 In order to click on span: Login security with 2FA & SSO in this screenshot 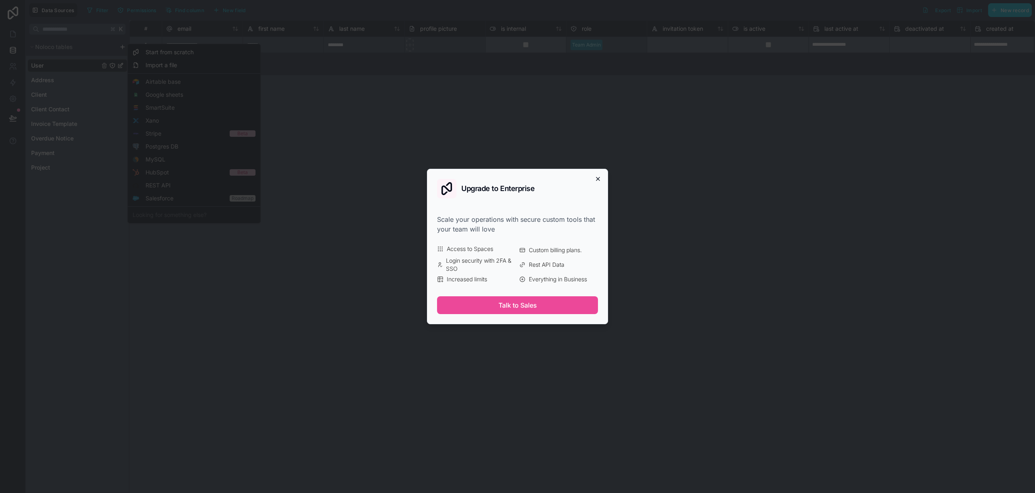, I will do `click(481, 265)`.